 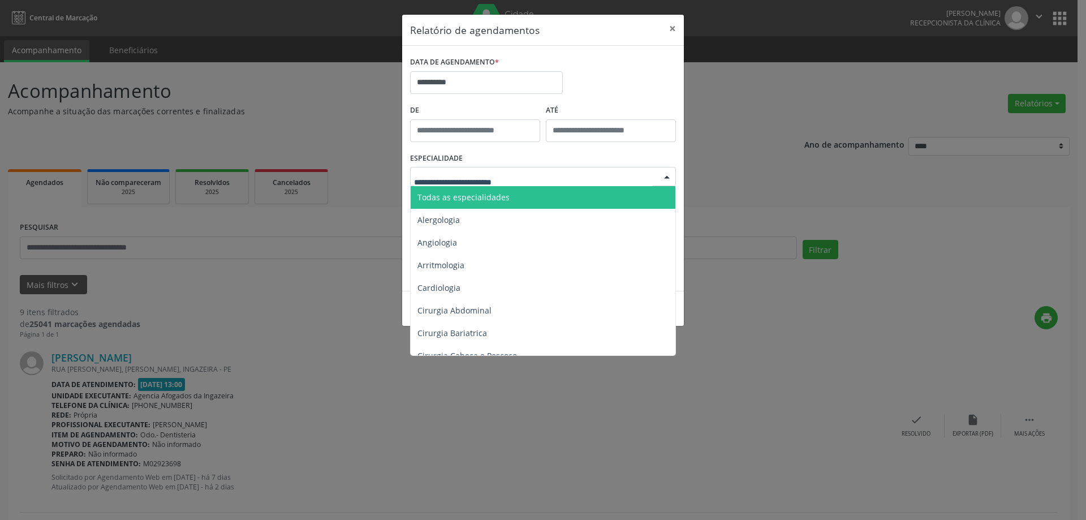 I want to click on span: Alergologia, so click(x=438, y=219).